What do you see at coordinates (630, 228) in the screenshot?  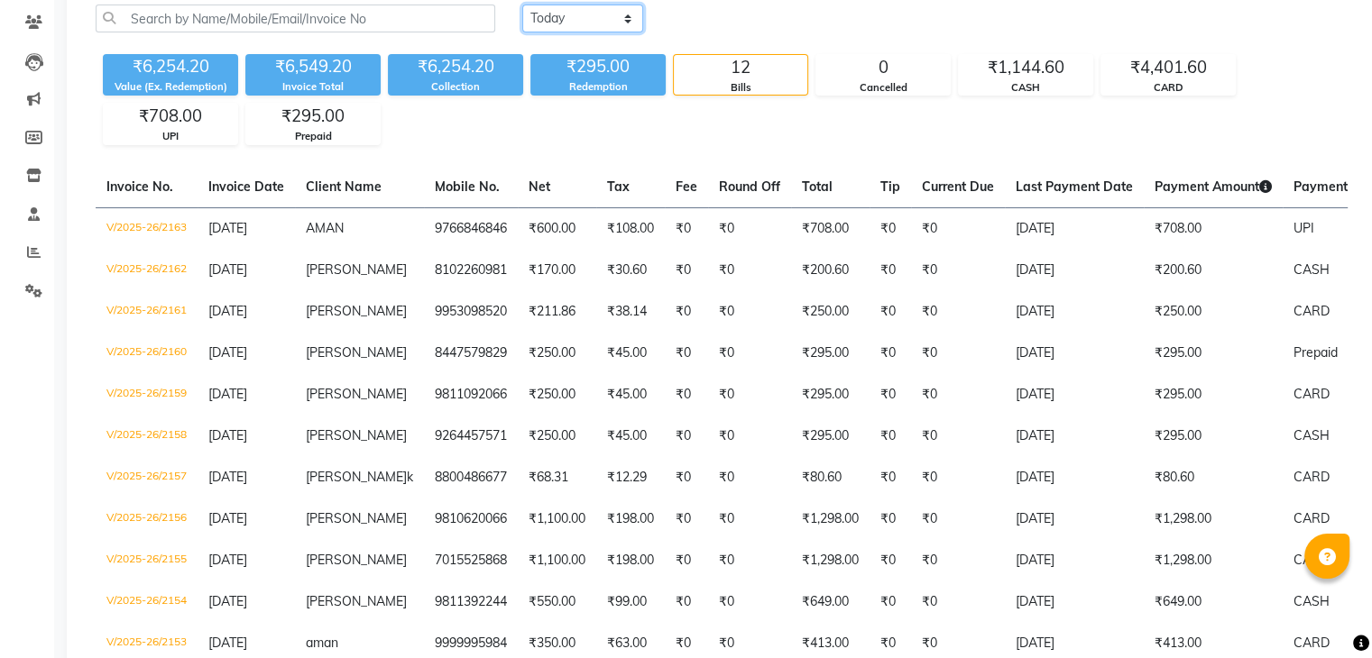 I see `td: ₹108.00` at bounding box center [630, 228].